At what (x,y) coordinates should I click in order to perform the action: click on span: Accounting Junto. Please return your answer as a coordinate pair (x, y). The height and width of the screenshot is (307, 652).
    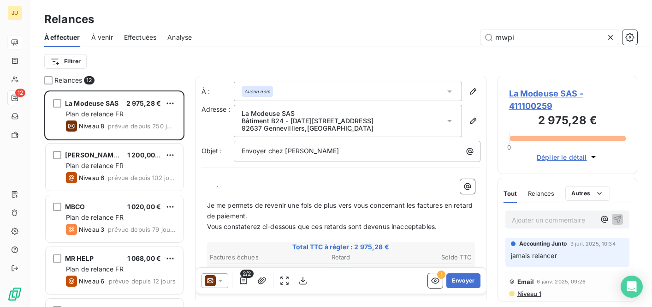
    Looking at the image, I should click on (543, 243).